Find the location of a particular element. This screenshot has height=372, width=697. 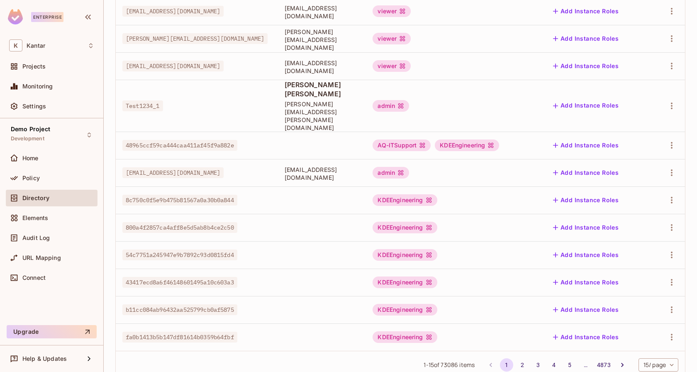

span: Projects is located at coordinates (34, 66).